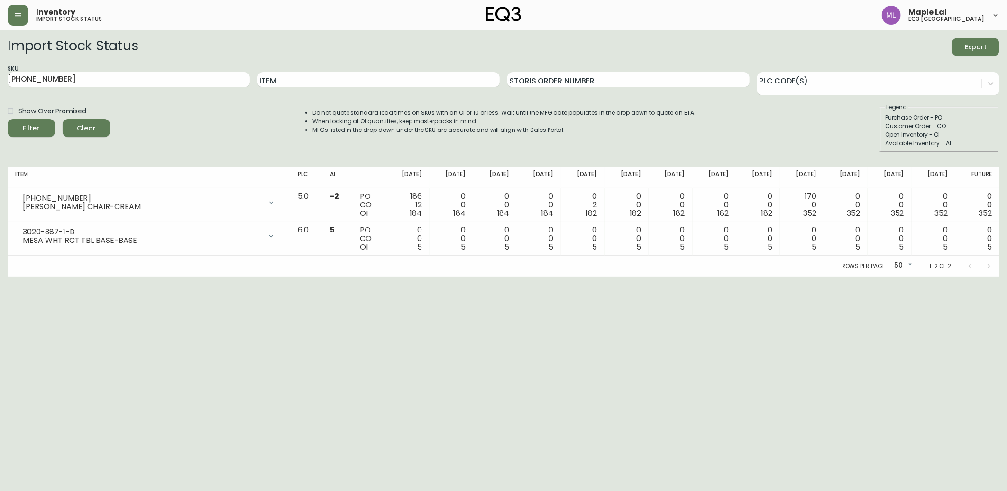 This screenshot has width=1007, height=491. What do you see at coordinates (896, 107) in the screenshot?
I see `legend: Legend` at bounding box center [896, 107].